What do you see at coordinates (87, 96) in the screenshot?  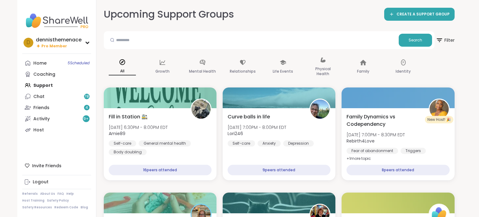 I see `span: 78` at bounding box center [87, 96].